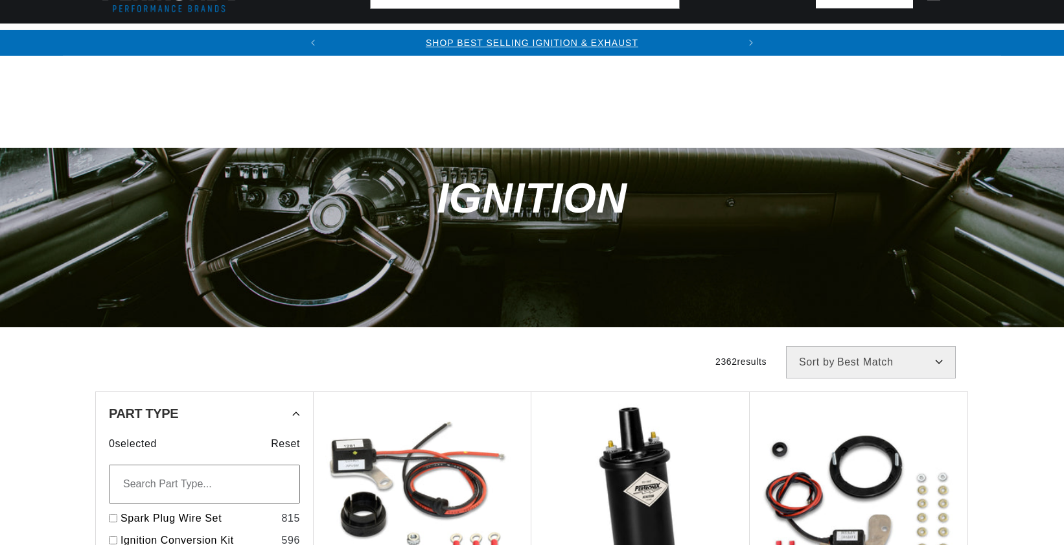 This screenshot has width=1064, height=545. Describe the element at coordinates (491, 39) in the screenshot. I see `summary: Headers, Exhausts & Components` at that location.